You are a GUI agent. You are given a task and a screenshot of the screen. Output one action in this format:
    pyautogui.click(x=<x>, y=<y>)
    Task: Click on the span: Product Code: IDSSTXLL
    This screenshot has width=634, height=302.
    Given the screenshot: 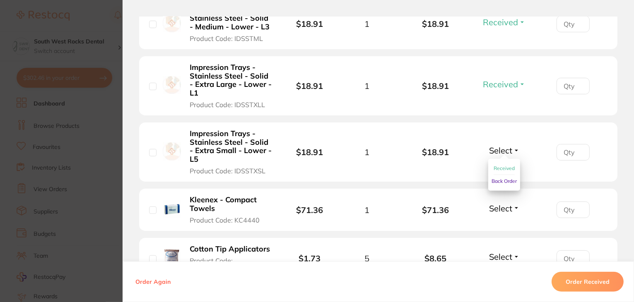 What is the action you would take?
    pyautogui.click(x=227, y=105)
    